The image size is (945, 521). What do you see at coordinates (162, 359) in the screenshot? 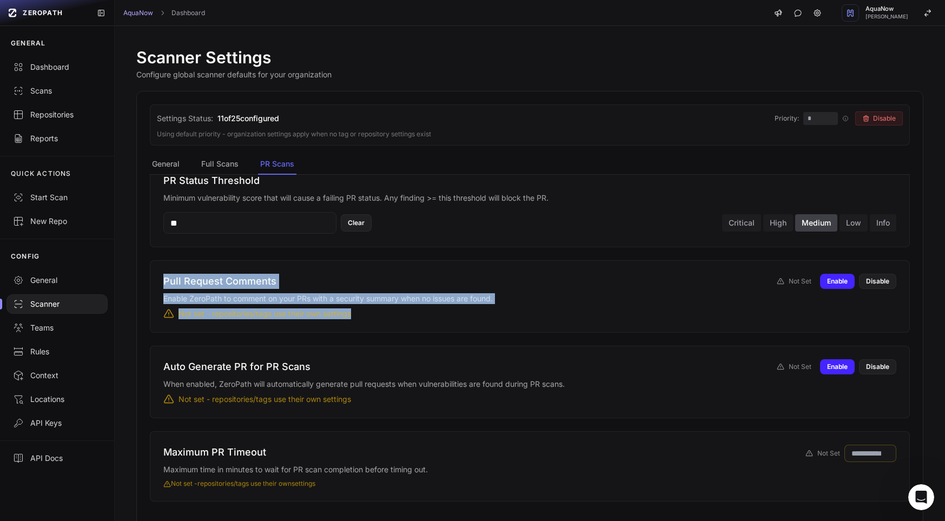
I see `button: Messages` at bounding box center [162, 359].